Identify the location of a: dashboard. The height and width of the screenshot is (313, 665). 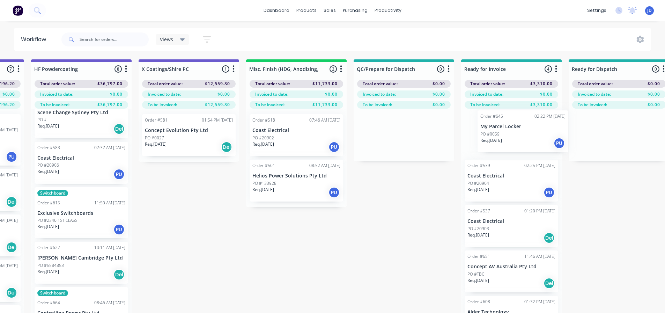
(276, 10).